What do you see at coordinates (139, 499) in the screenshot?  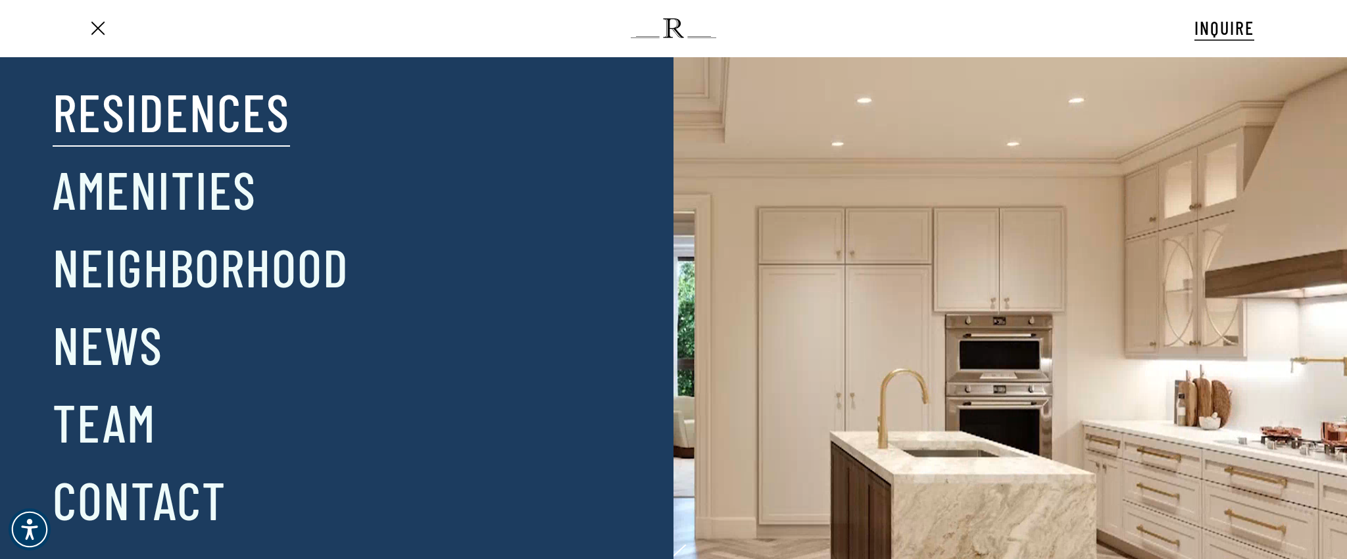 I see `a: Contact` at bounding box center [139, 499].